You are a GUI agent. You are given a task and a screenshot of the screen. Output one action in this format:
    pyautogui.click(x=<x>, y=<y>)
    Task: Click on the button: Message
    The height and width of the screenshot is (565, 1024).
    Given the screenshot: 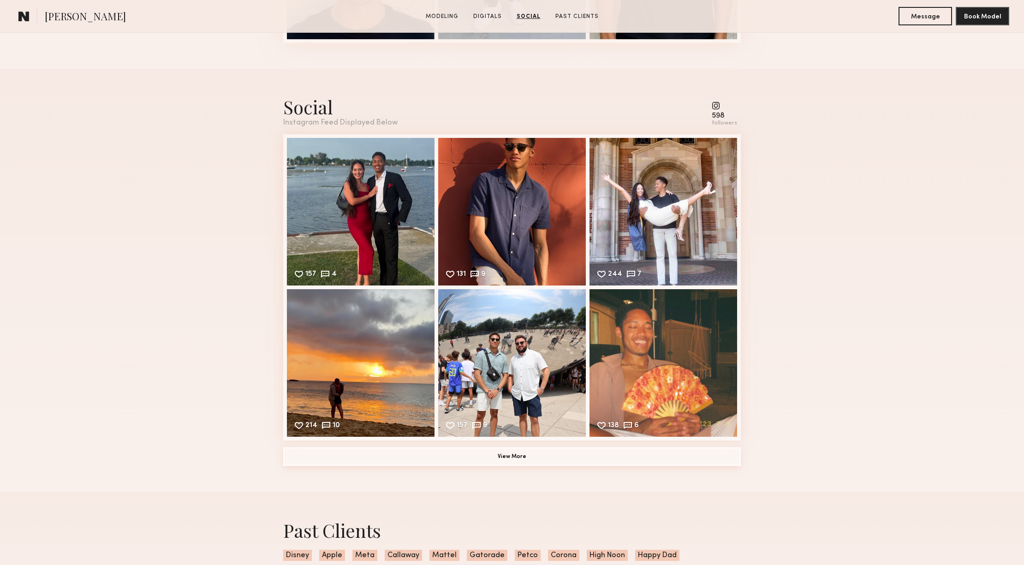 What is the action you would take?
    pyautogui.click(x=925, y=16)
    